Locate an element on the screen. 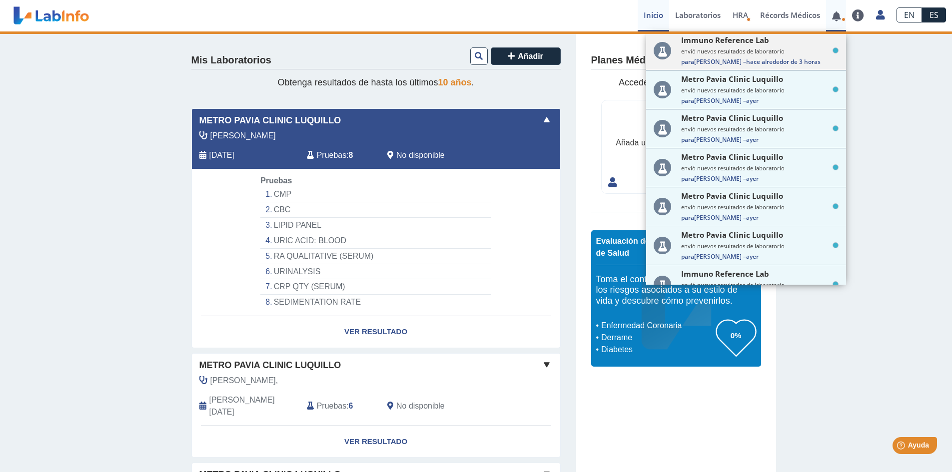  li: SEDIMENTATION RATE is located at coordinates (375, 302).